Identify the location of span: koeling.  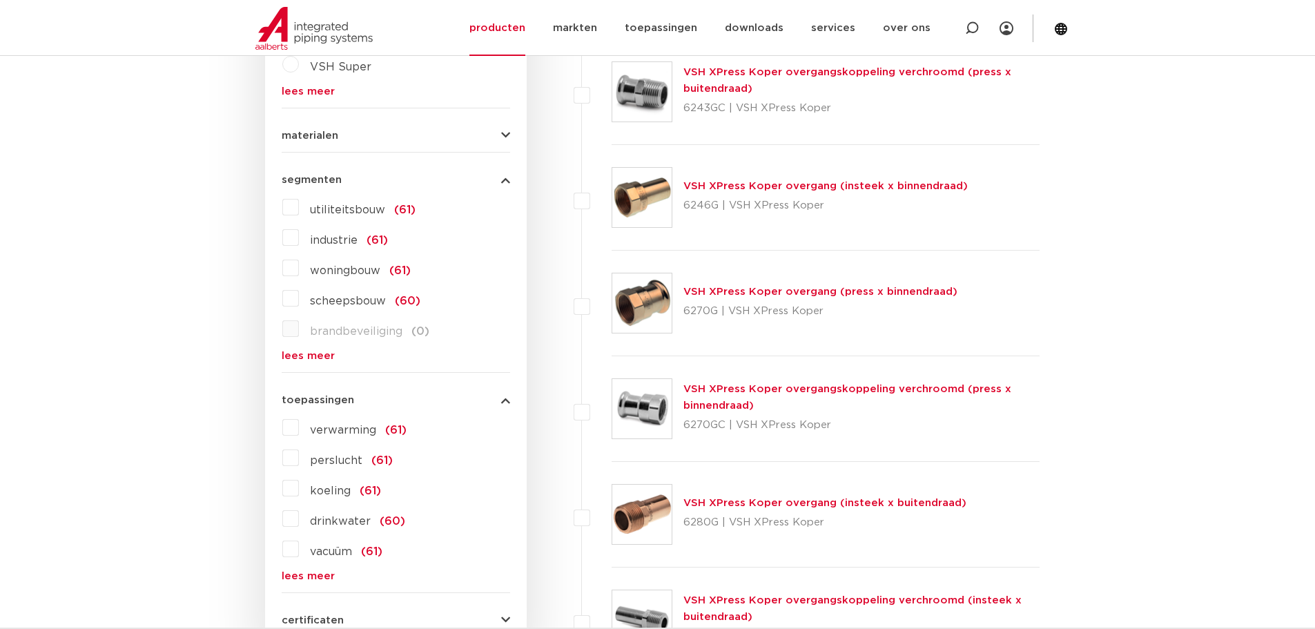
(330, 491).